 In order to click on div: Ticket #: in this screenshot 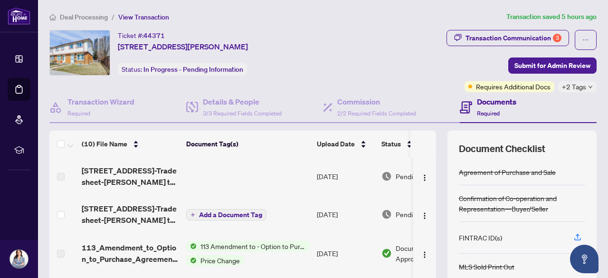, I will do `click(141, 35)`.